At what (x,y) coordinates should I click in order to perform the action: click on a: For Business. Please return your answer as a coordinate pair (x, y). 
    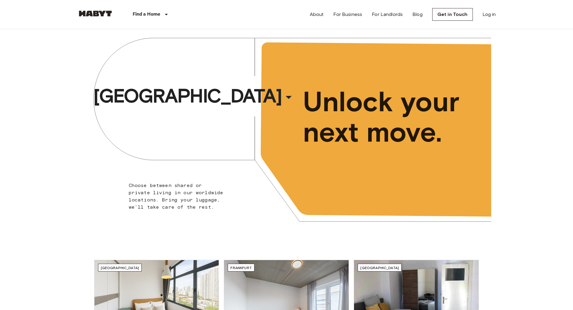
    Looking at the image, I should click on (347, 14).